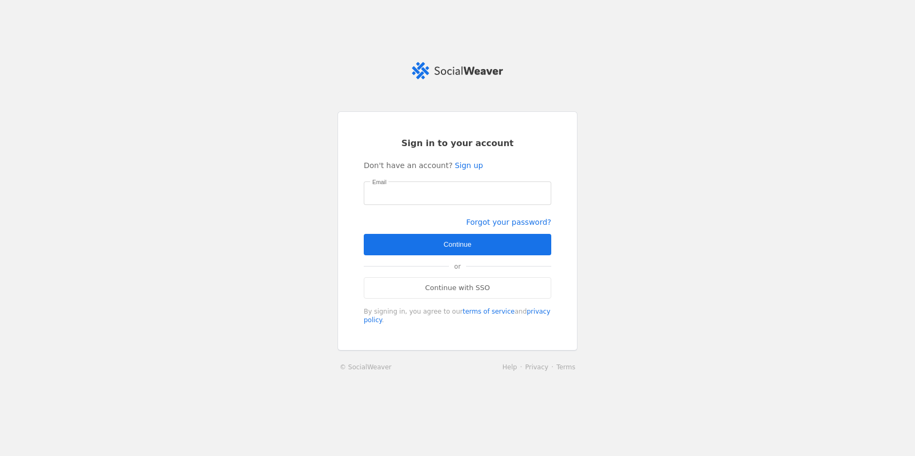 This screenshot has height=456, width=915. I want to click on a: Help, so click(509, 367).